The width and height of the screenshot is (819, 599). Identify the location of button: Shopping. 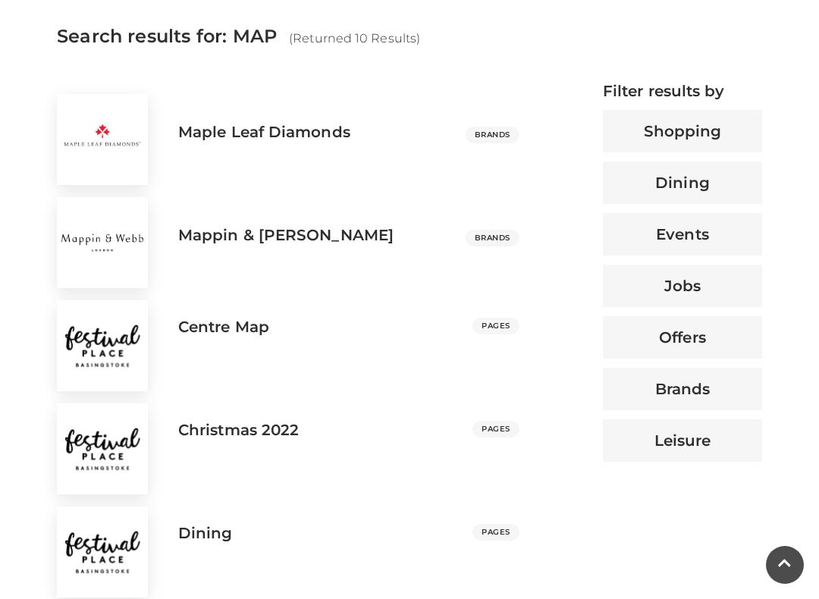
(682, 131).